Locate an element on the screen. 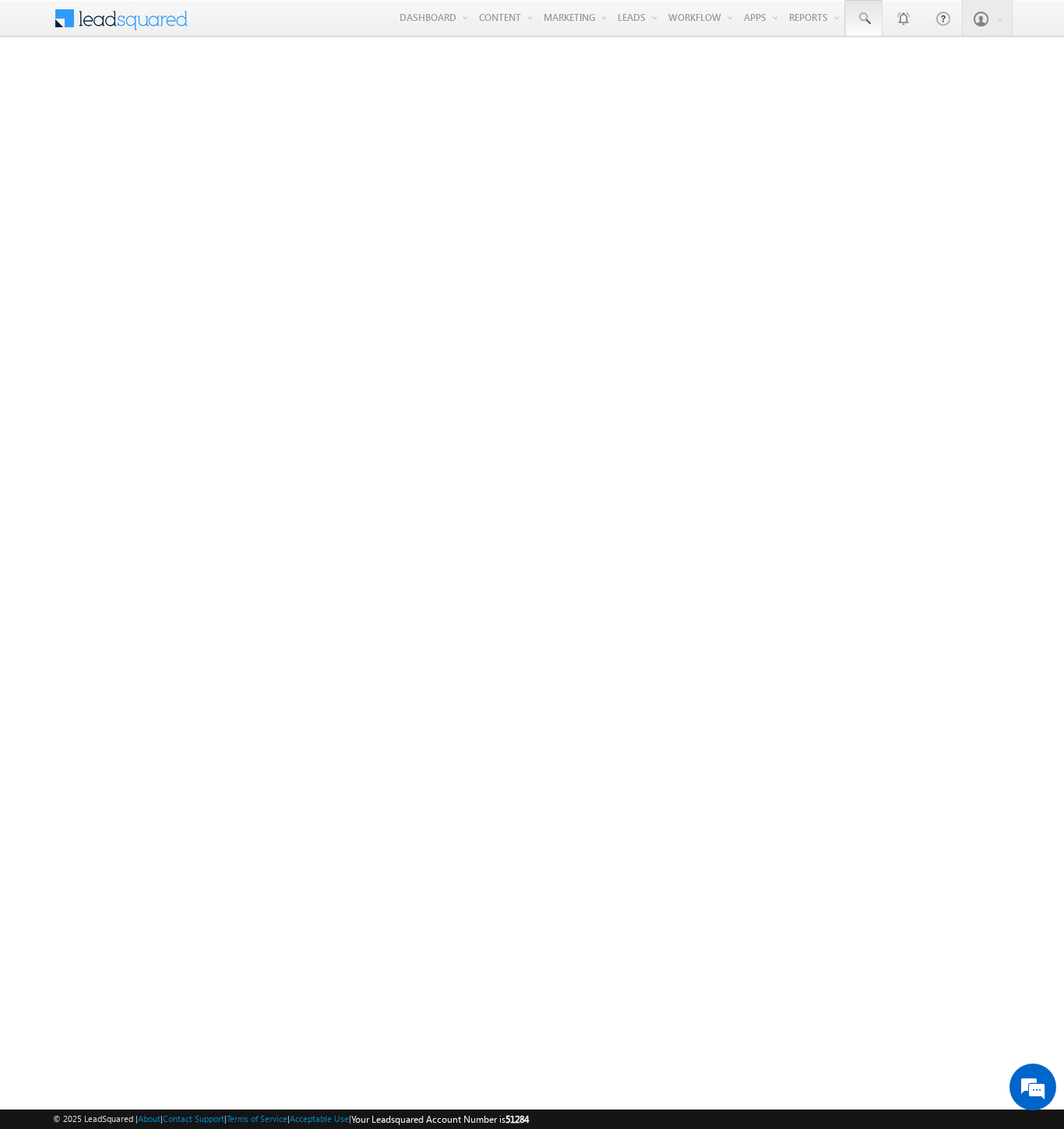  span: Your Leadsquared Account Number is is located at coordinates (440, 1118).